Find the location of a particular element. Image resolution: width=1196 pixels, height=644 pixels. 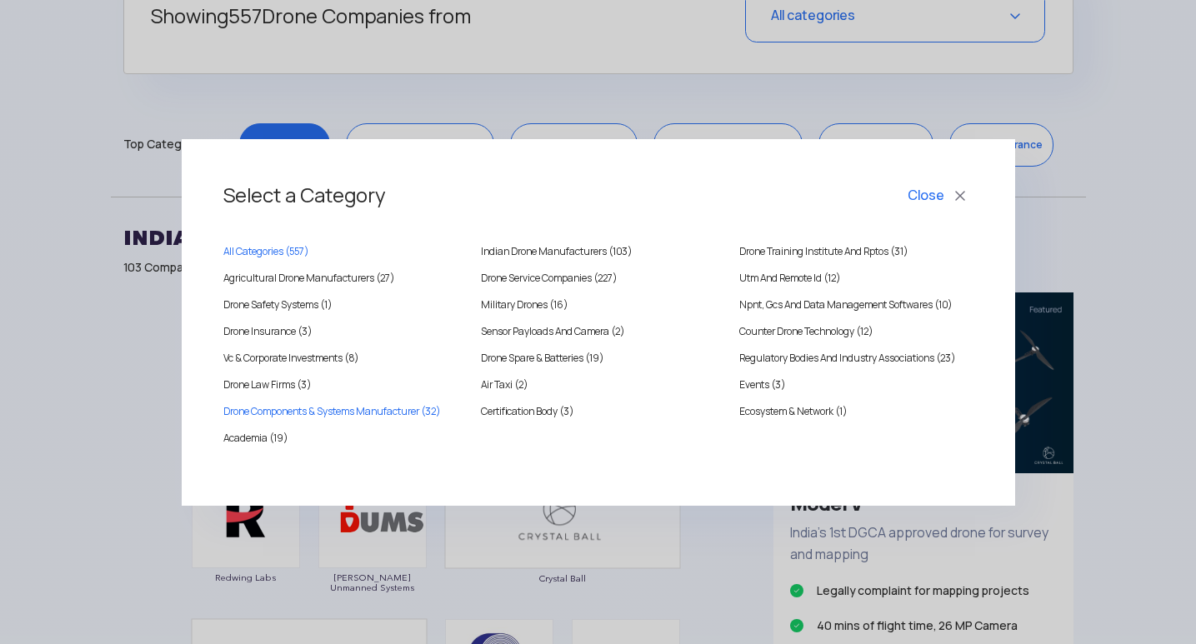

a: Agricultural Drone Manufacturers (27) is located at coordinates (340, 278).